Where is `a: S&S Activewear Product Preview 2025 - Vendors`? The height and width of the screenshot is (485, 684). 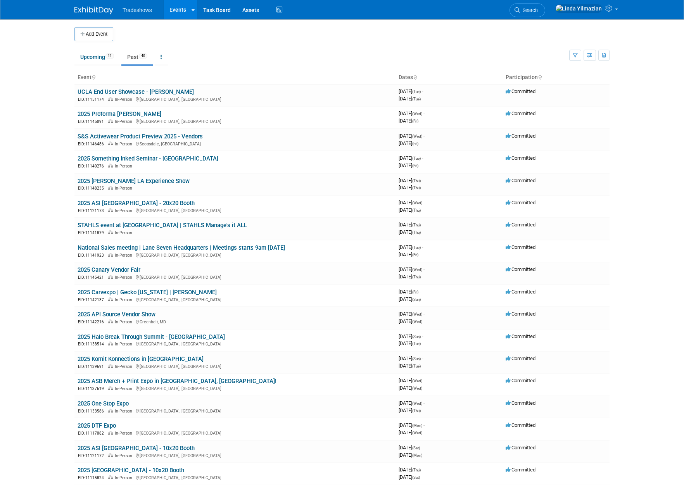 a: S&S Activewear Product Preview 2025 - Vendors is located at coordinates (140, 136).